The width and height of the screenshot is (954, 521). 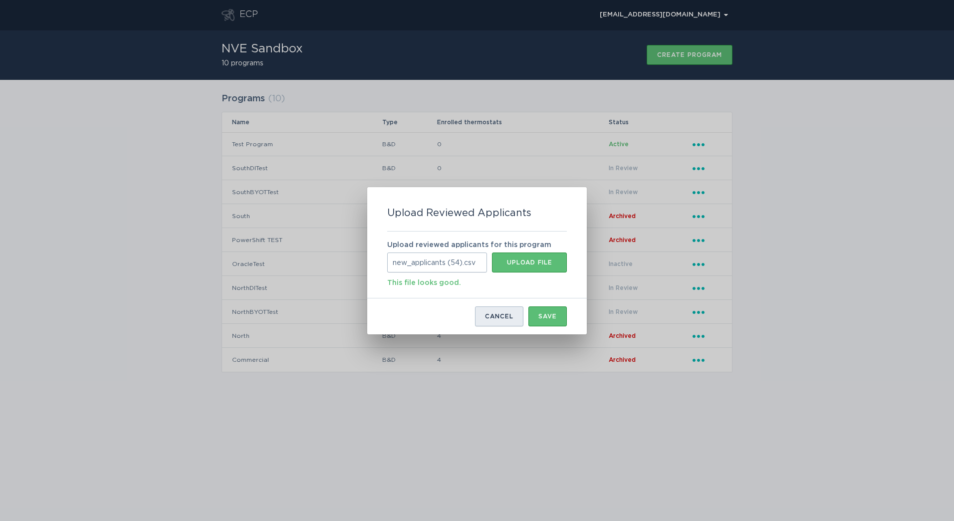 What do you see at coordinates (530, 263) in the screenshot?
I see `button: new_applicants (54).csv` at bounding box center [530, 263].